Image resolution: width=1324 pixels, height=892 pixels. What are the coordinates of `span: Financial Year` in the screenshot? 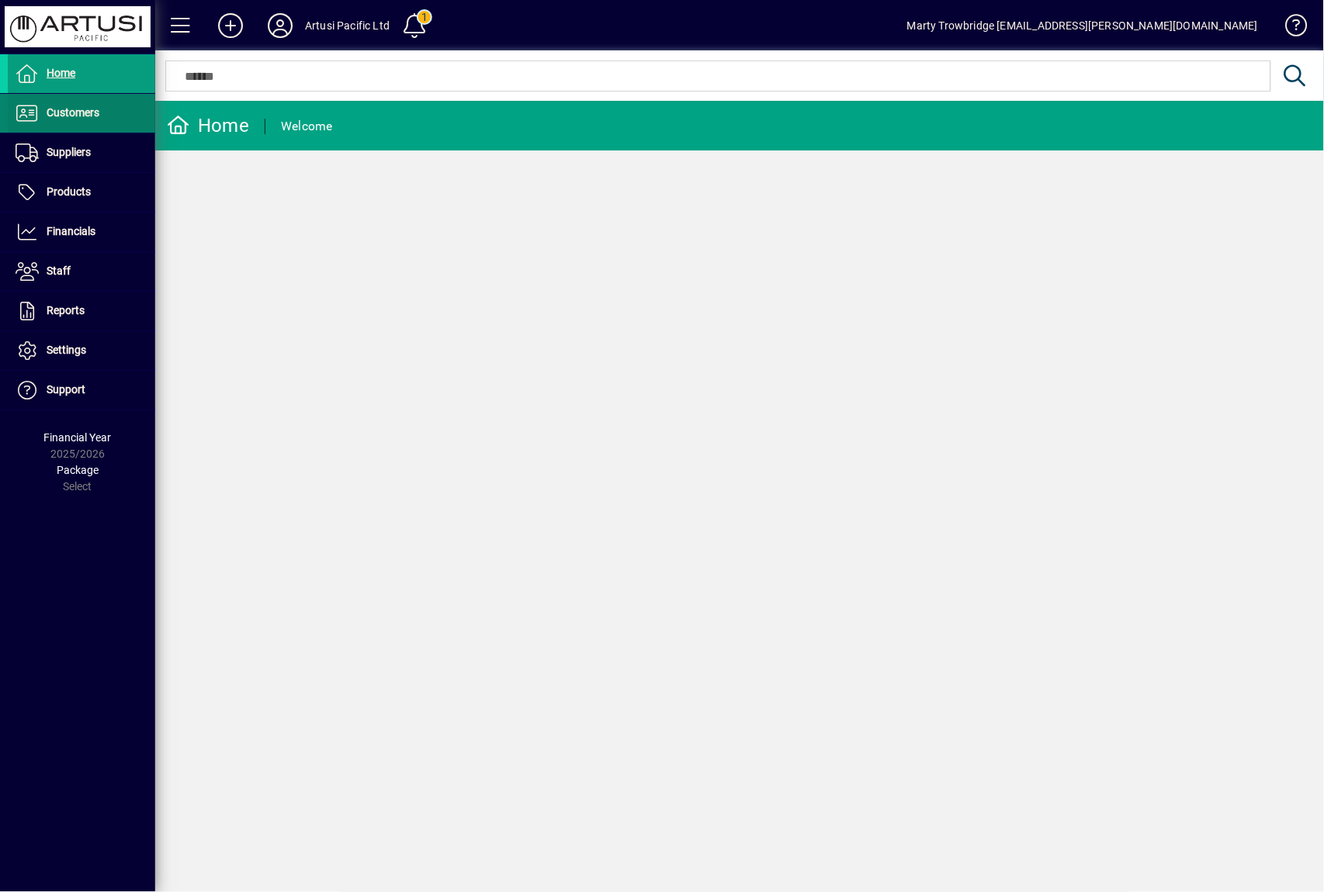 It's located at (78, 438).